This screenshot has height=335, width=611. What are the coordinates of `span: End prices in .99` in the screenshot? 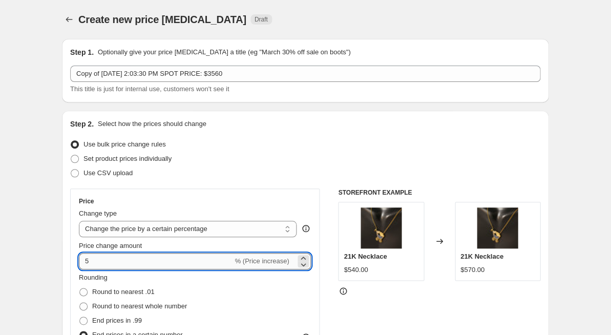 It's located at (117, 320).